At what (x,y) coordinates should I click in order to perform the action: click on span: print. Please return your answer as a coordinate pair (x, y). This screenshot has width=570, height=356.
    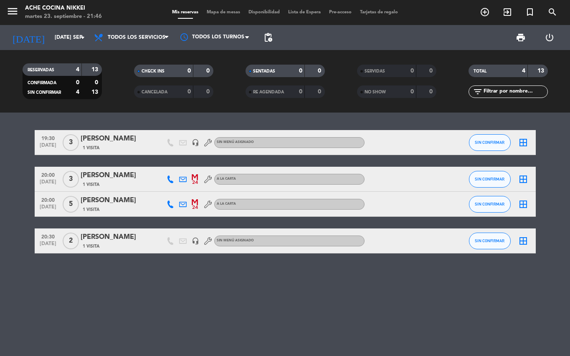
    Looking at the image, I should click on (520, 38).